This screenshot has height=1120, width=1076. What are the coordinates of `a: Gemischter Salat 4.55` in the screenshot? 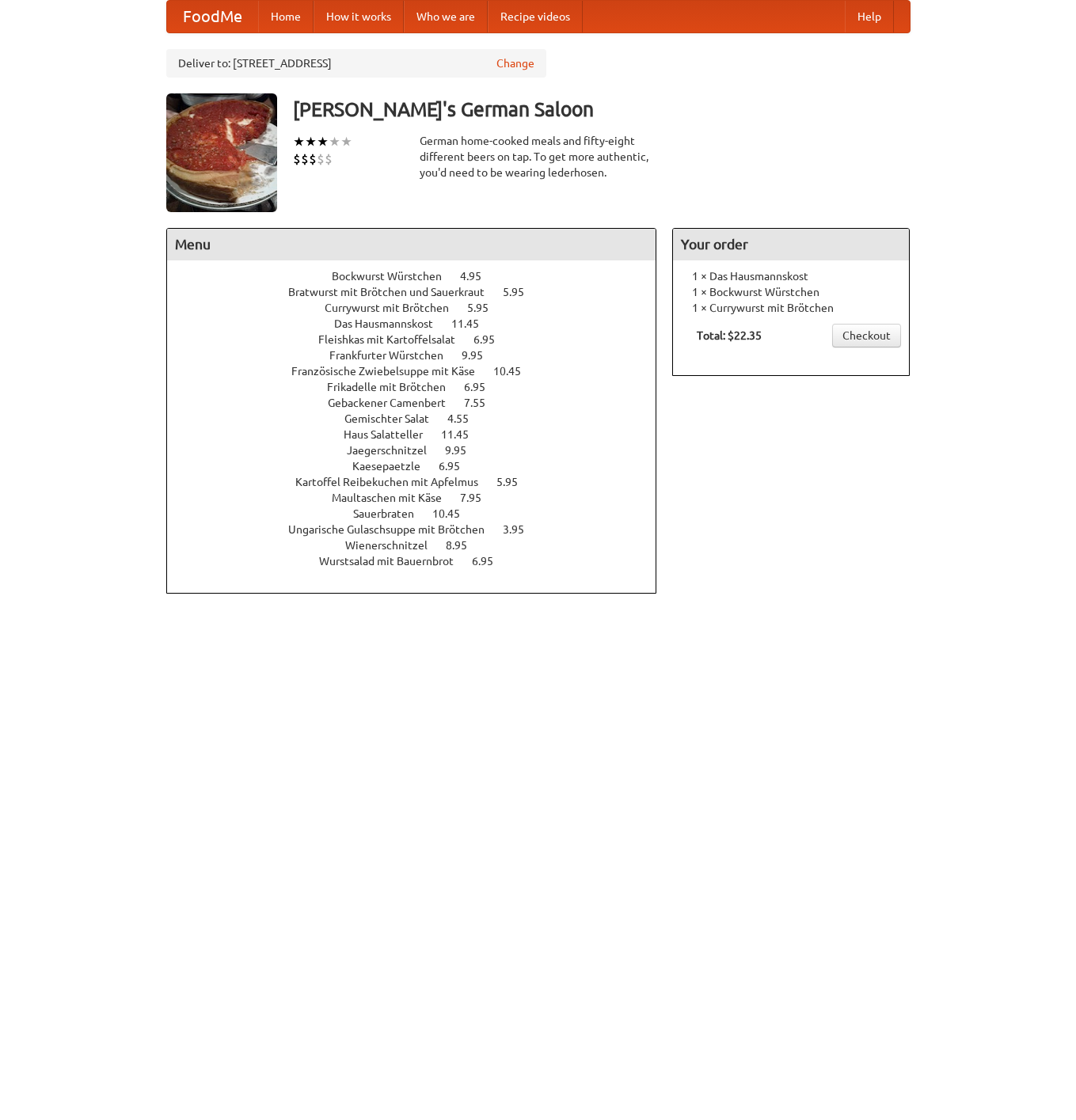 It's located at (421, 419).